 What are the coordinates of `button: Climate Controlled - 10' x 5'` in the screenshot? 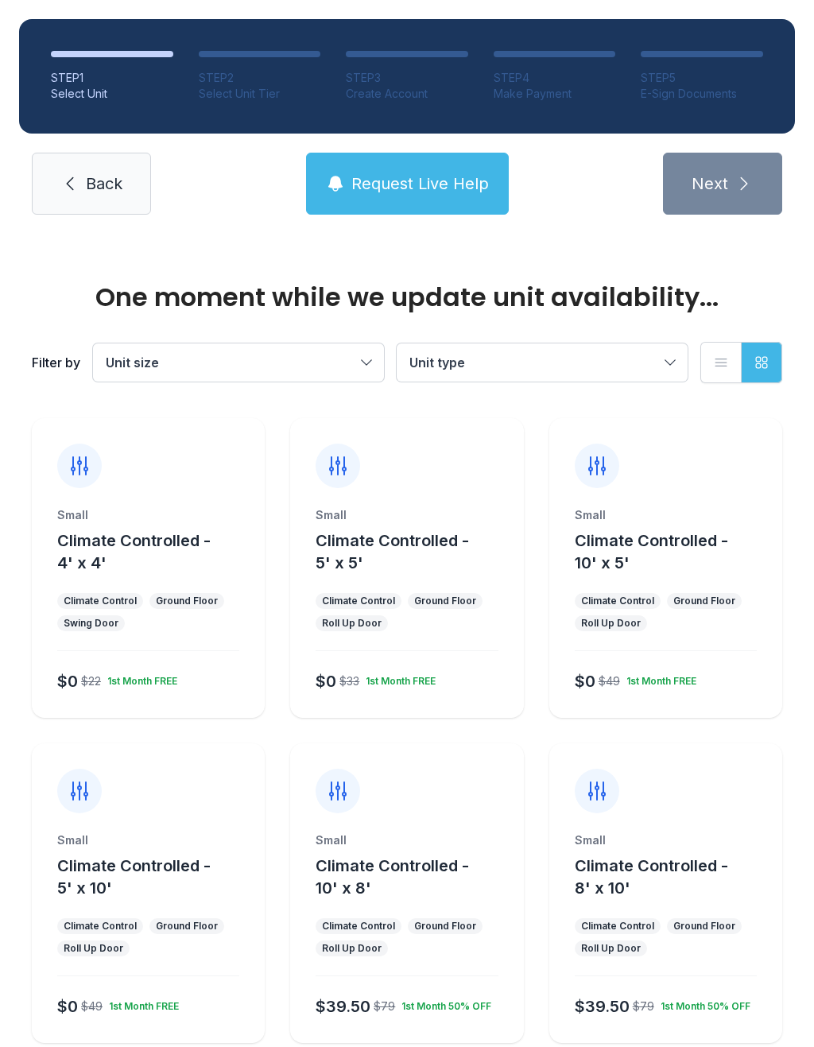 It's located at (675, 552).